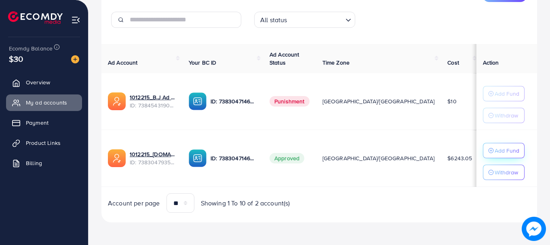 This screenshot has height=245, width=550. I want to click on span: Action, so click(491, 63).